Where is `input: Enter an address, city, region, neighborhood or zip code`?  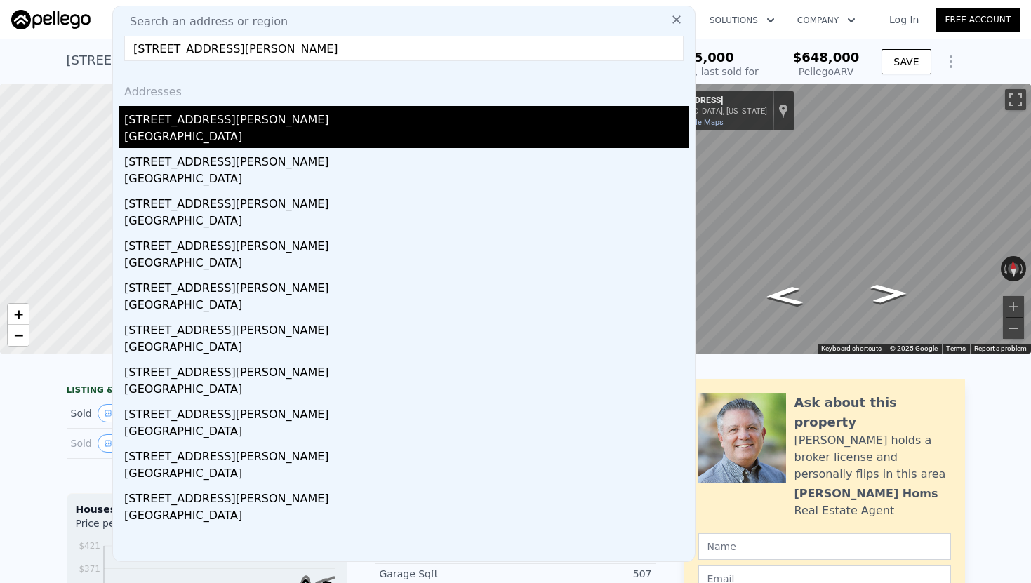
input: Enter an address, city, region, neighborhood or zip code is located at coordinates (404, 48).